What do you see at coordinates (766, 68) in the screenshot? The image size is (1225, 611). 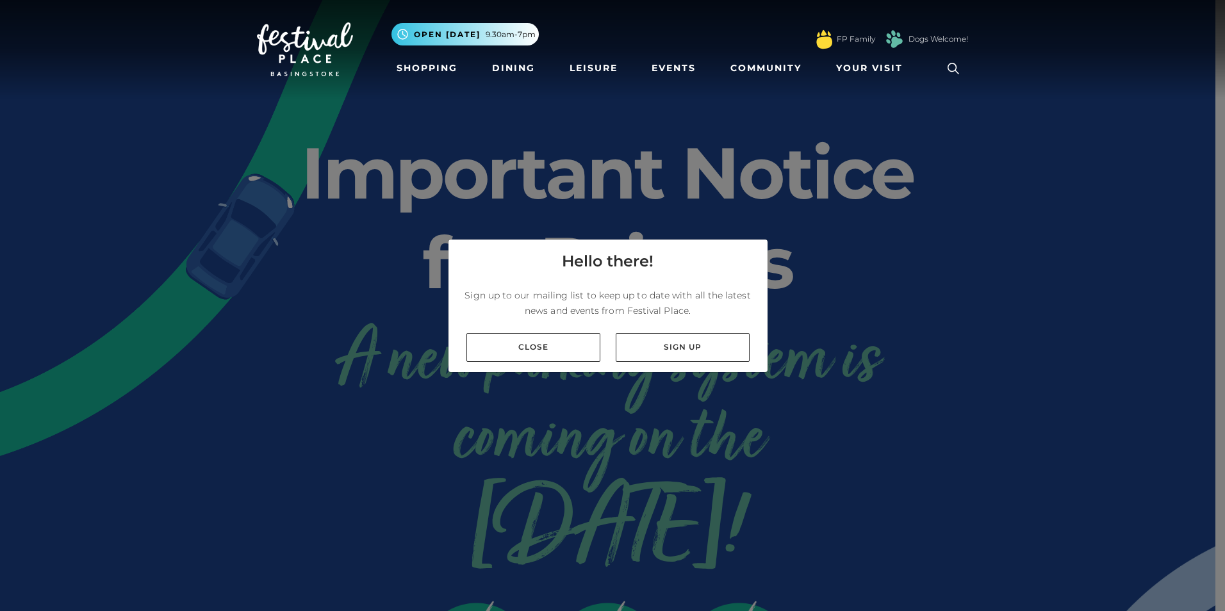 I see `a: Community` at bounding box center [766, 68].